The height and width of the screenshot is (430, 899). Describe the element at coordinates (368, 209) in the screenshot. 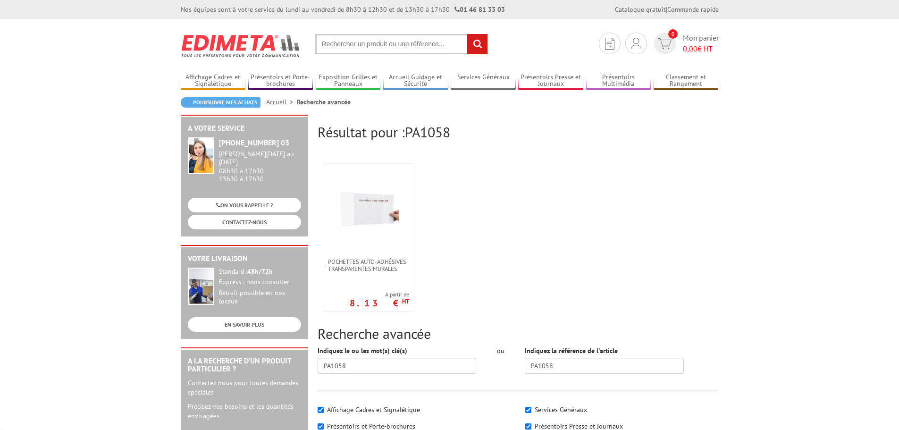

I see `img: Pochettes auto-adhésives transparentes murales` at that location.